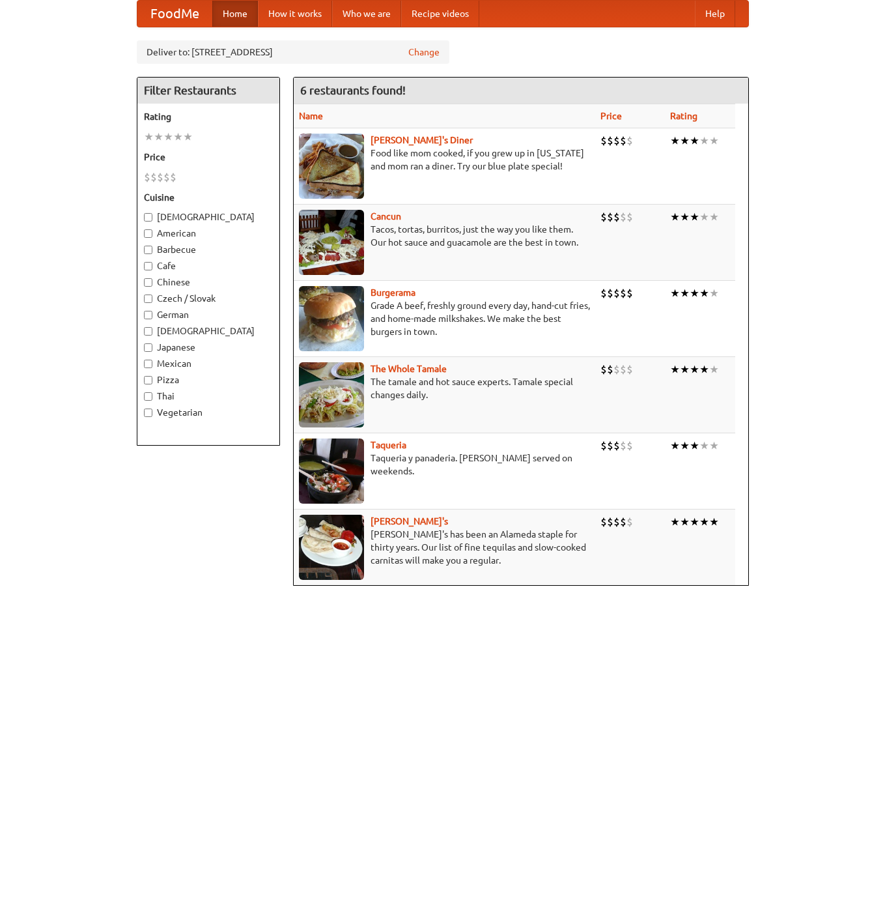  Describe the element at coordinates (148, 298) in the screenshot. I see `input: Czech / Slovak` at that location.